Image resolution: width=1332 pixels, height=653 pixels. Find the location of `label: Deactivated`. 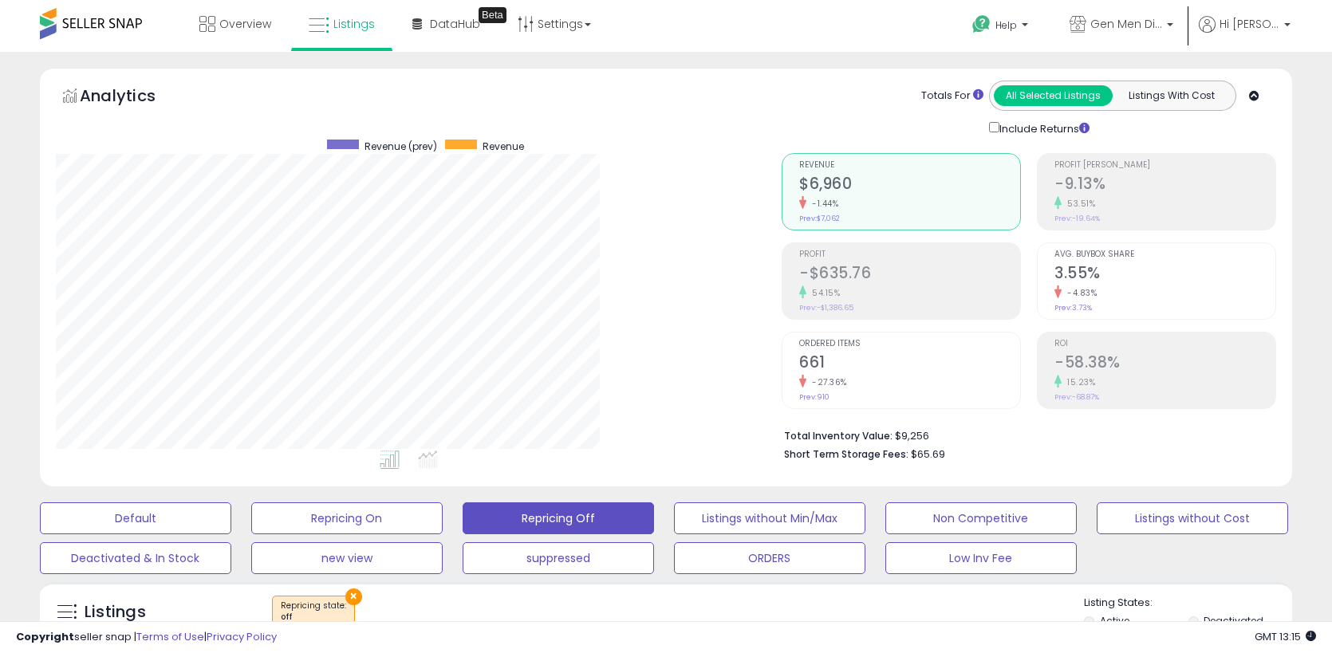

label: Deactivated is located at coordinates (1233, 621).